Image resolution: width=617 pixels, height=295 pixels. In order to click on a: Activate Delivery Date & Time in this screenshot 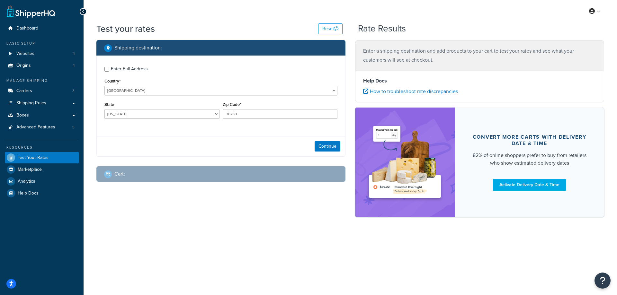, I will do `click(529, 185)`.